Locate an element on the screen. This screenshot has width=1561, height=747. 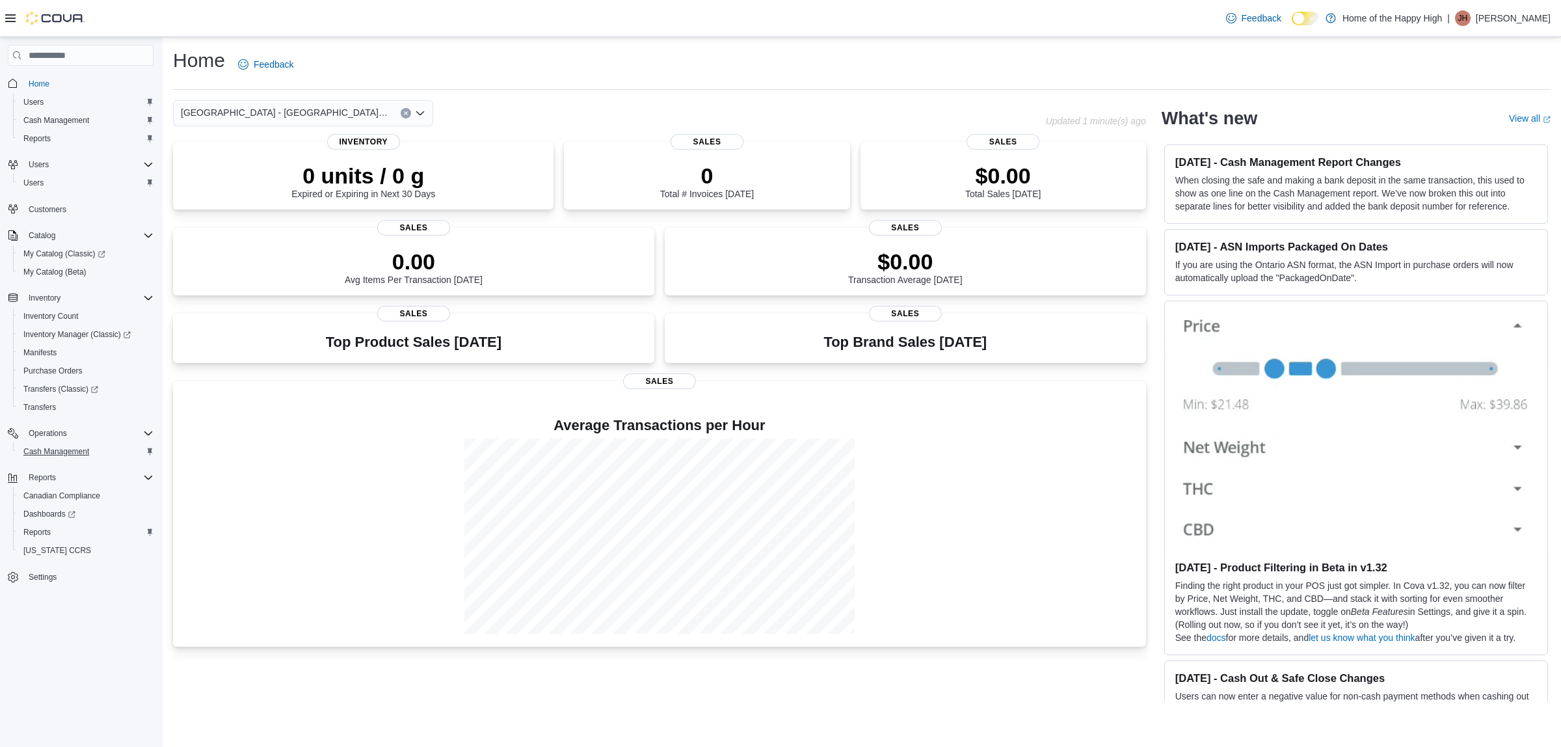
a: Feedback is located at coordinates (1253, 18).